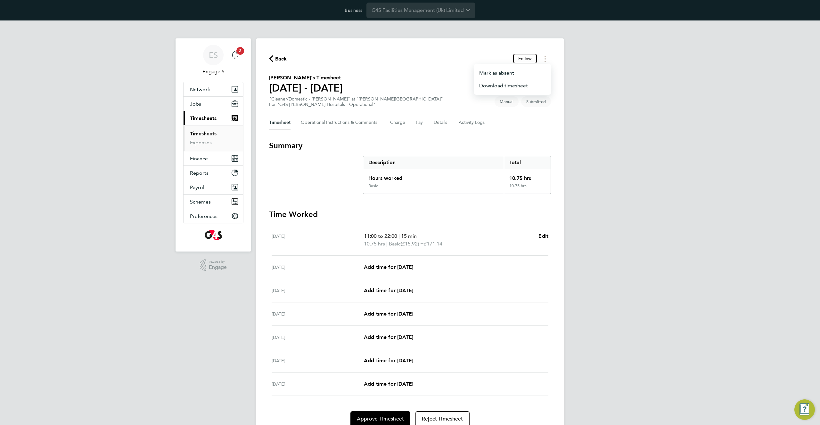  I want to click on button: Operational Instructions & Comments, so click(340, 123).